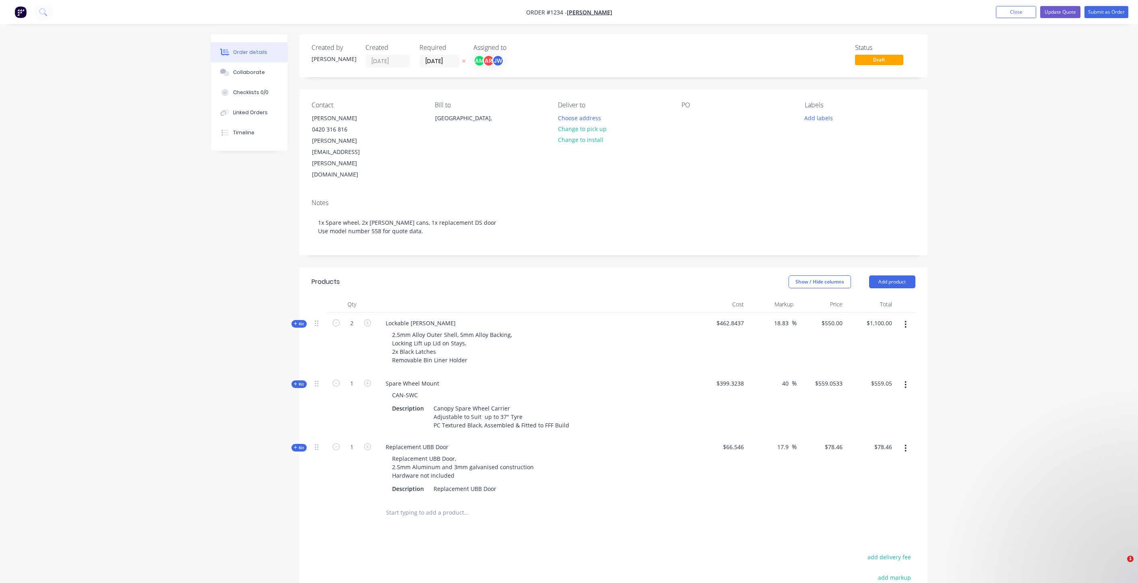 This screenshot has height=583, width=1138. What do you see at coordinates (405, 395) in the screenshot?
I see `div: CAN-SWC` at bounding box center [405, 395].